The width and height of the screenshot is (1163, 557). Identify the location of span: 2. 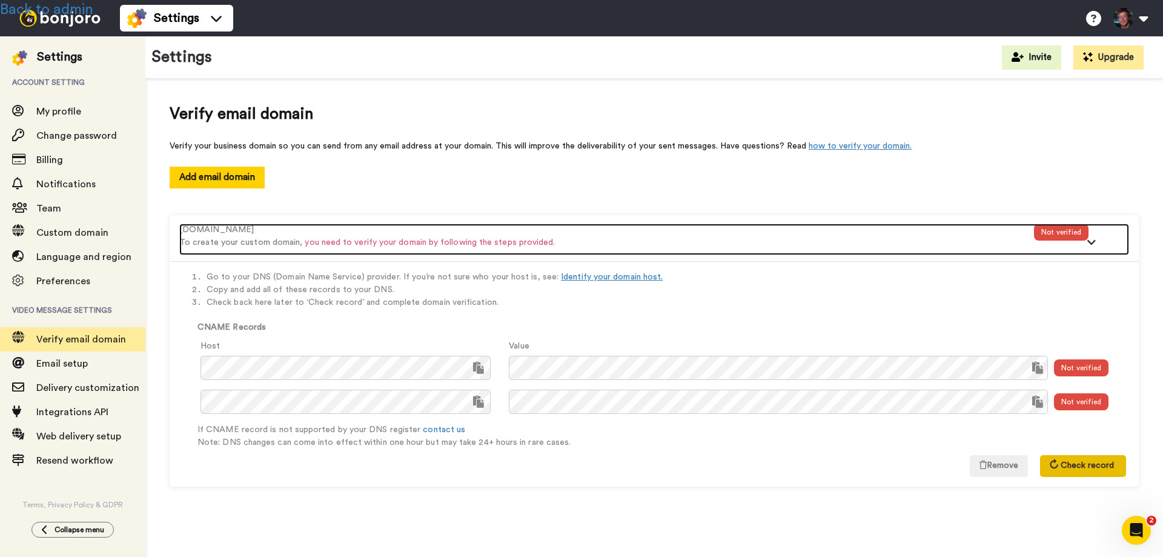
(1152, 520).